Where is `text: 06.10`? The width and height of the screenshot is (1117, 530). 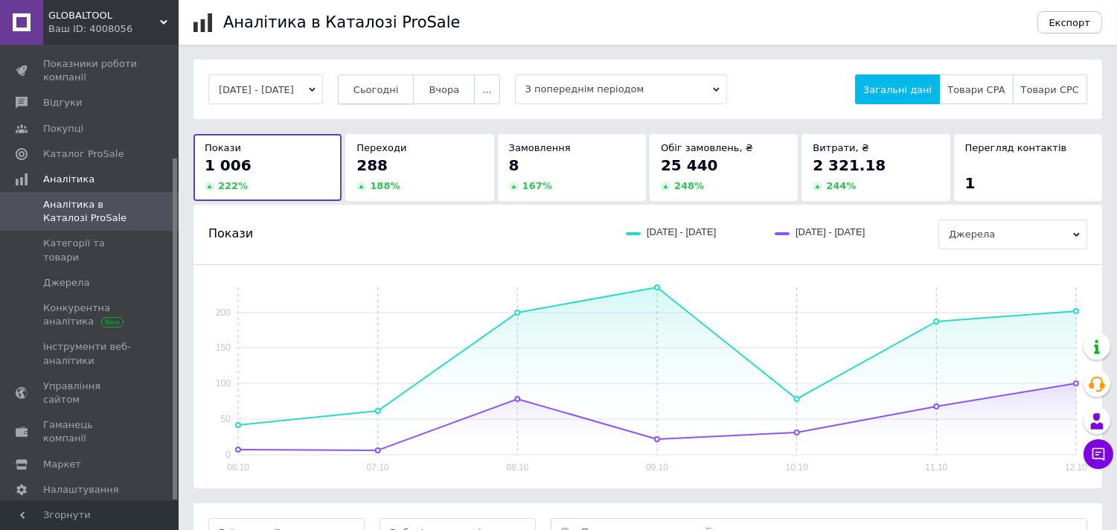
text: 06.10 is located at coordinates (238, 467).